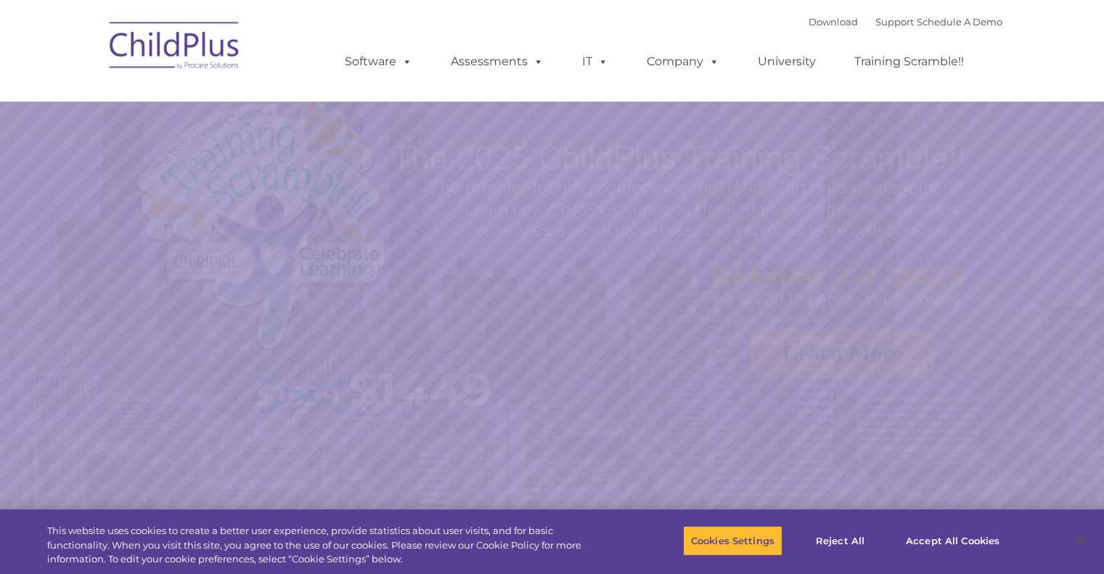  Describe the element at coordinates (894, 22) in the screenshot. I see `a: Support` at that location.